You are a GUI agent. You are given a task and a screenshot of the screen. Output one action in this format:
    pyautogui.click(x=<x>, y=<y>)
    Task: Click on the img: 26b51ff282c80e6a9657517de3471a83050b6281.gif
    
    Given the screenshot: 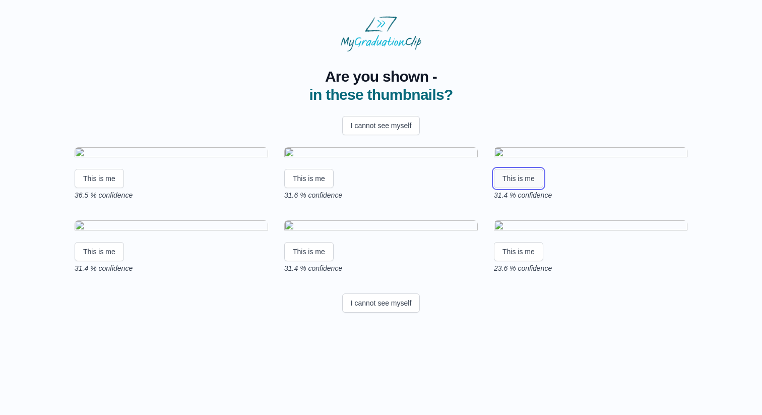 What is the action you would take?
    pyautogui.click(x=171, y=154)
    